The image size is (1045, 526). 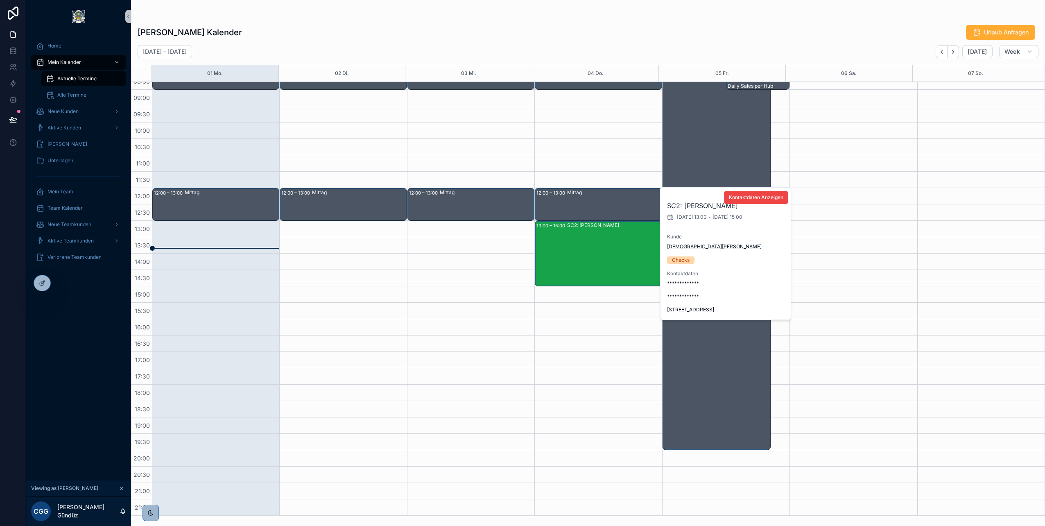 I want to click on a: Aktive Kunden, so click(x=79, y=128).